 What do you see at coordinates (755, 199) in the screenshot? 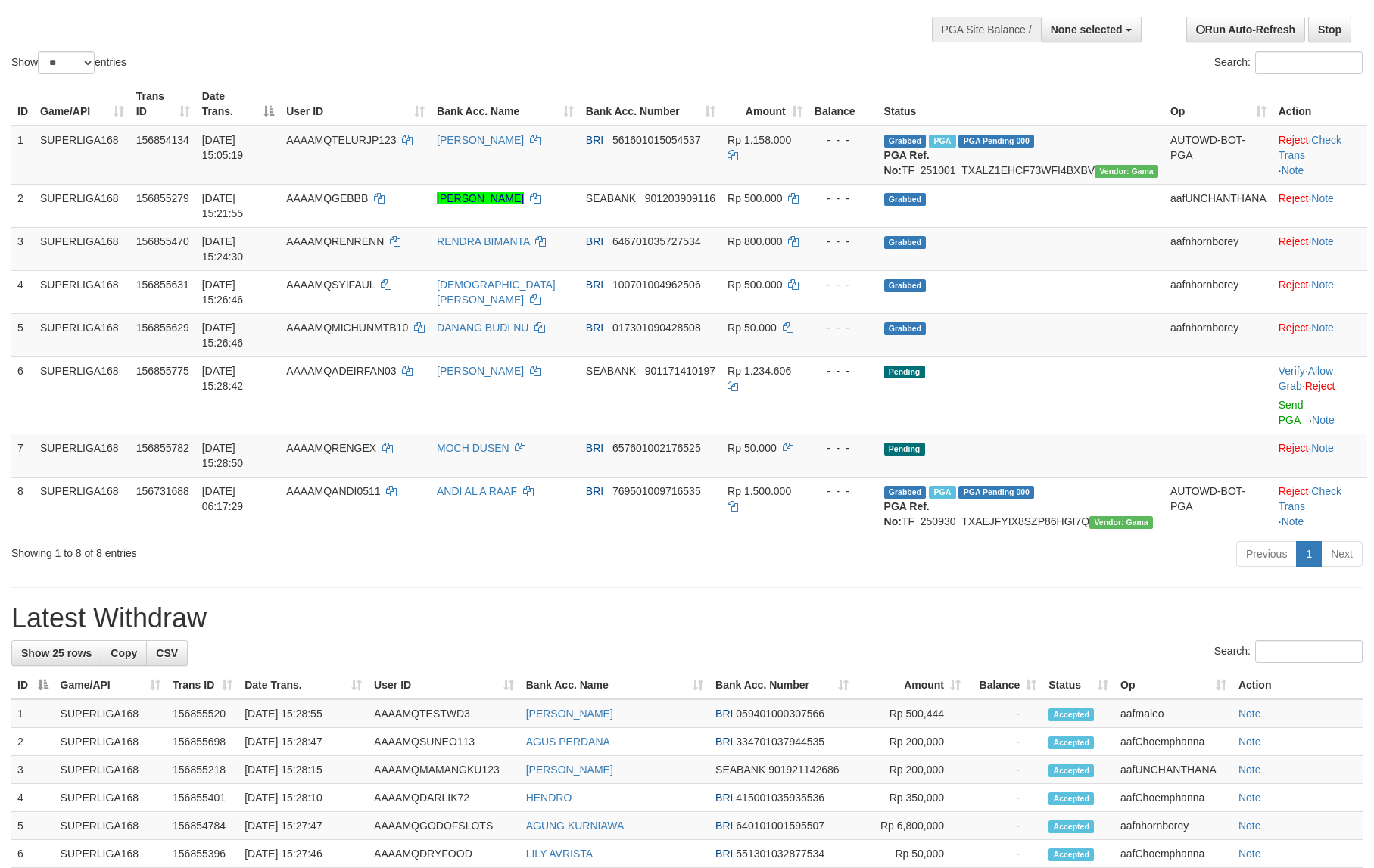
I see `span: Rp 500.000` at bounding box center [755, 199].